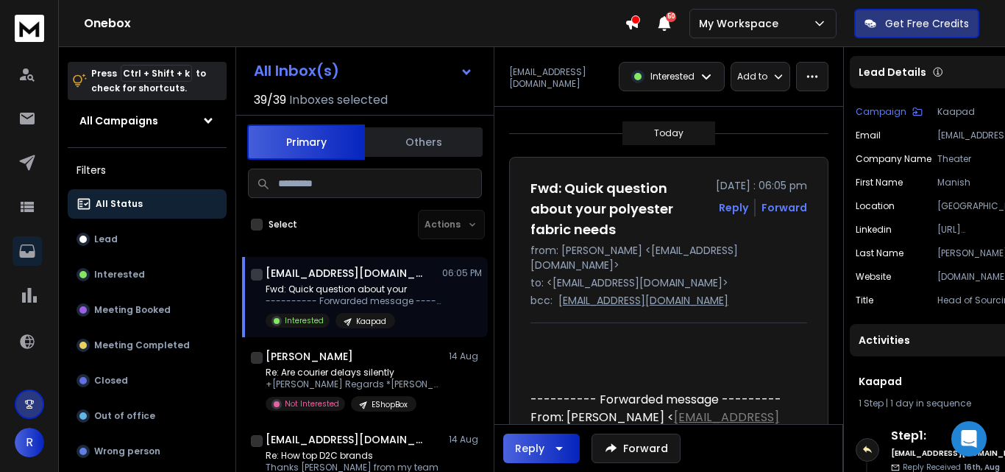  I want to click on div: ---------- Forwarded message ---------, so click(663, 399).